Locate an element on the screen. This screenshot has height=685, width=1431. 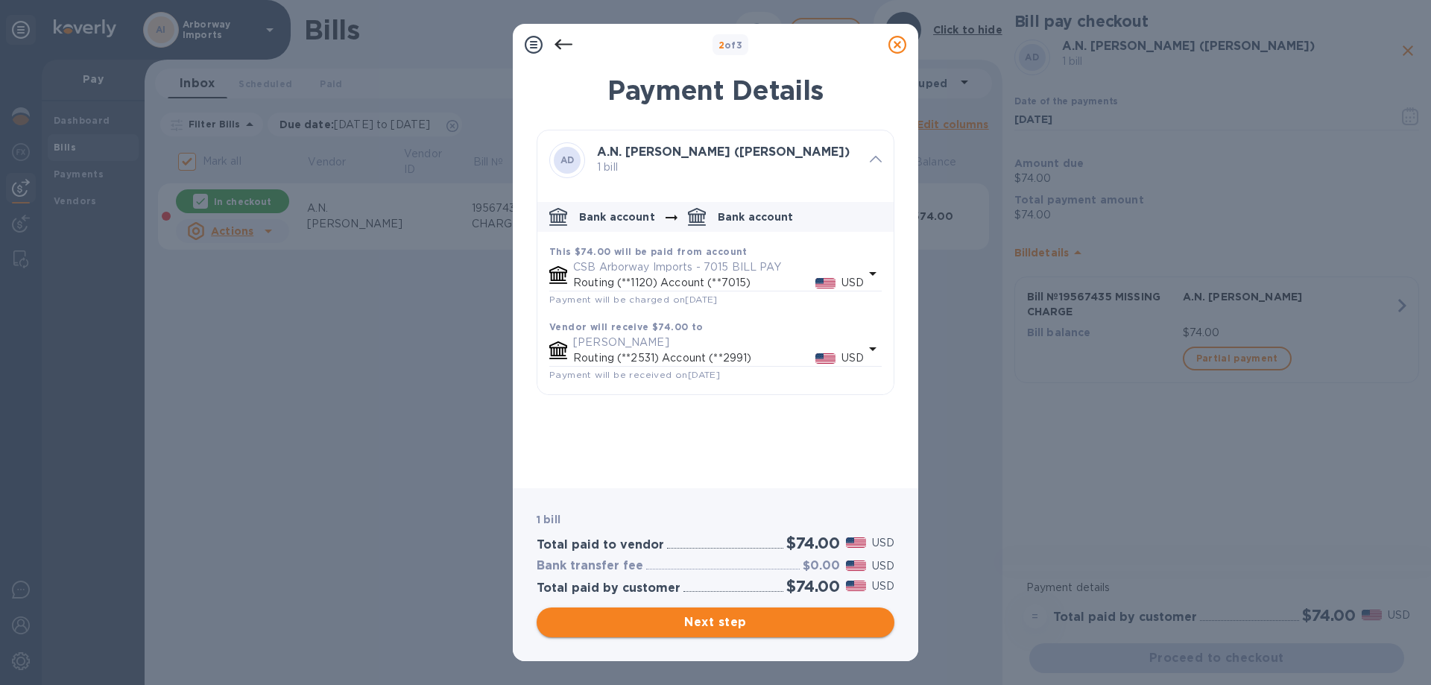
b: AD is located at coordinates (567, 159).